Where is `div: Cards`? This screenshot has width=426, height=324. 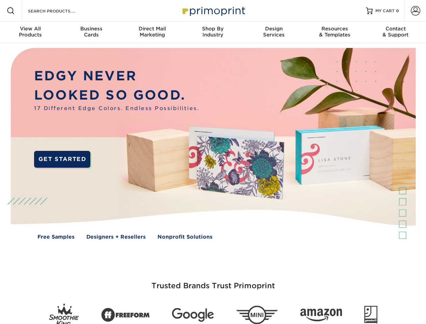 div: Cards is located at coordinates (91, 32).